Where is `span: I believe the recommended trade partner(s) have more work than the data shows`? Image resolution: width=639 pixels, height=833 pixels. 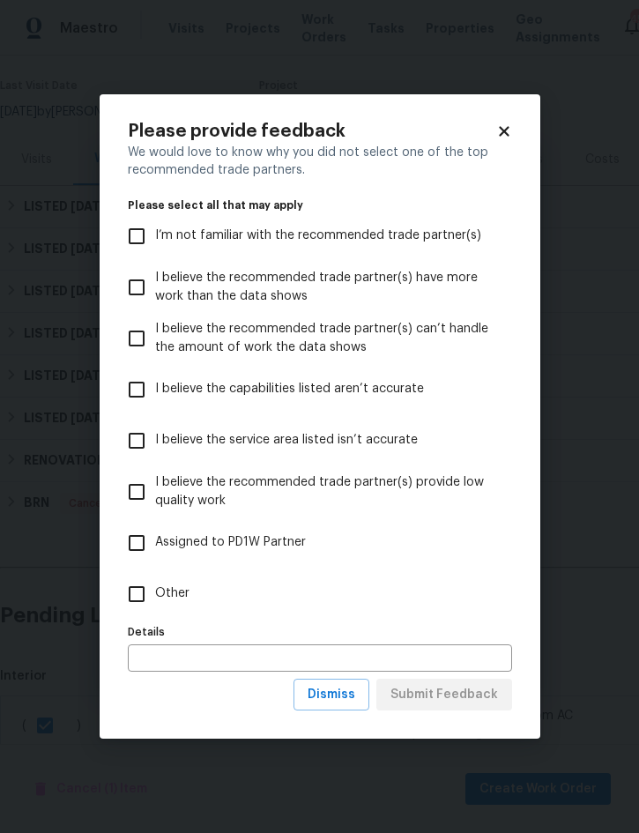
span: I believe the recommended trade partner(s) have more work than the data shows is located at coordinates (326, 287).